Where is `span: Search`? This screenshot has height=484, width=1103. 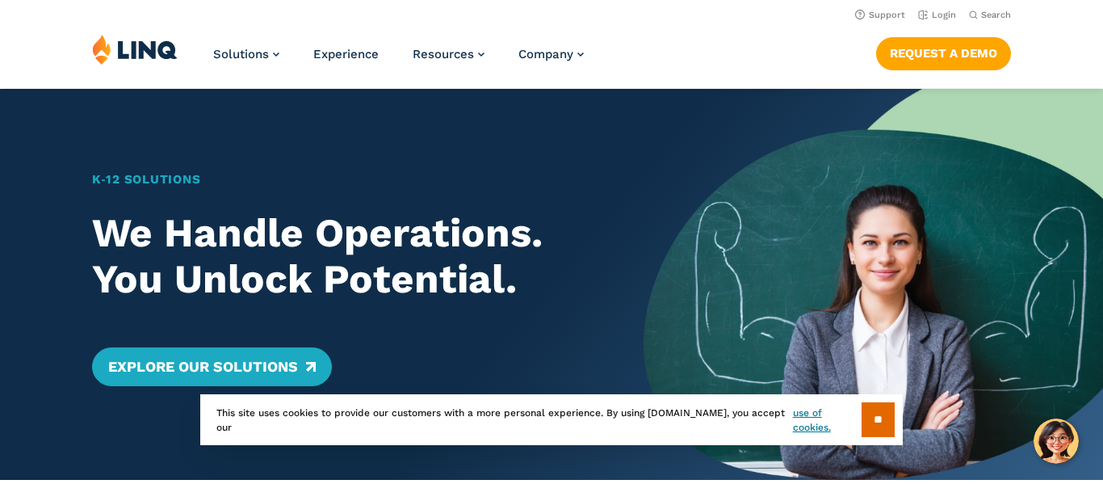 span: Search is located at coordinates (995, 15).